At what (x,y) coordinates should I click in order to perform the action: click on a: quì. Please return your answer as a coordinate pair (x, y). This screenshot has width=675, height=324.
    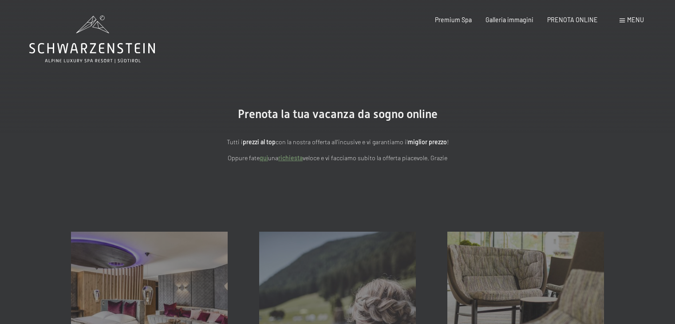
    Looking at the image, I should click on (264, 158).